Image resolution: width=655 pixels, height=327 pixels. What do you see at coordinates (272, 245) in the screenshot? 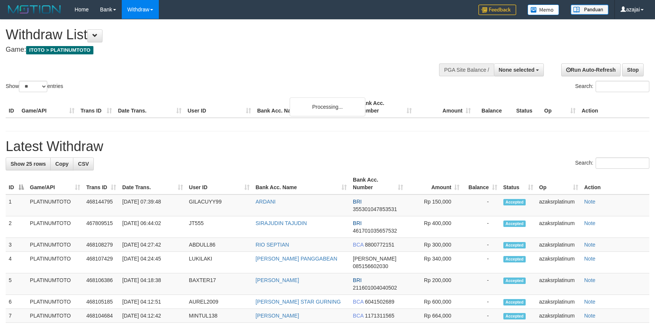
I see `a: RIO SEPTIAN` at bounding box center [272, 245].